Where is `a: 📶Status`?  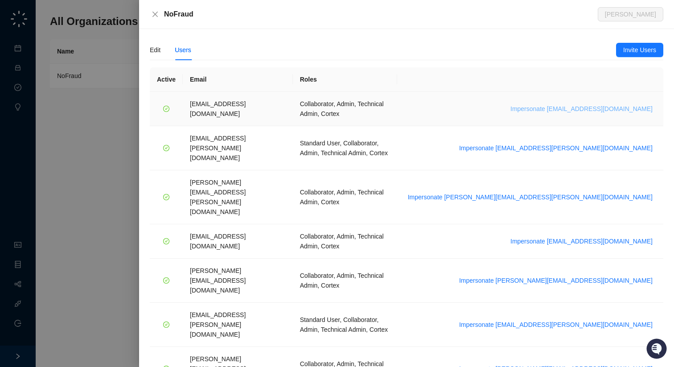
a: 📶Status is located at coordinates (54, 129).